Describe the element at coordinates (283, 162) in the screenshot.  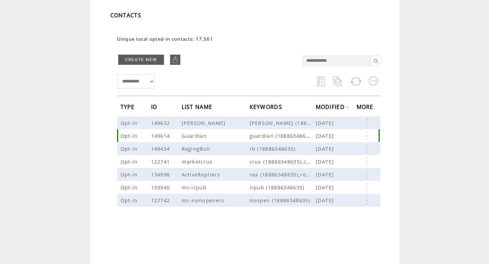
I see `span: crux (18886348635),crux (40691),crux (71441-US),hawk (18886348635),LOL (18886348635),now (1888634...` at that location.